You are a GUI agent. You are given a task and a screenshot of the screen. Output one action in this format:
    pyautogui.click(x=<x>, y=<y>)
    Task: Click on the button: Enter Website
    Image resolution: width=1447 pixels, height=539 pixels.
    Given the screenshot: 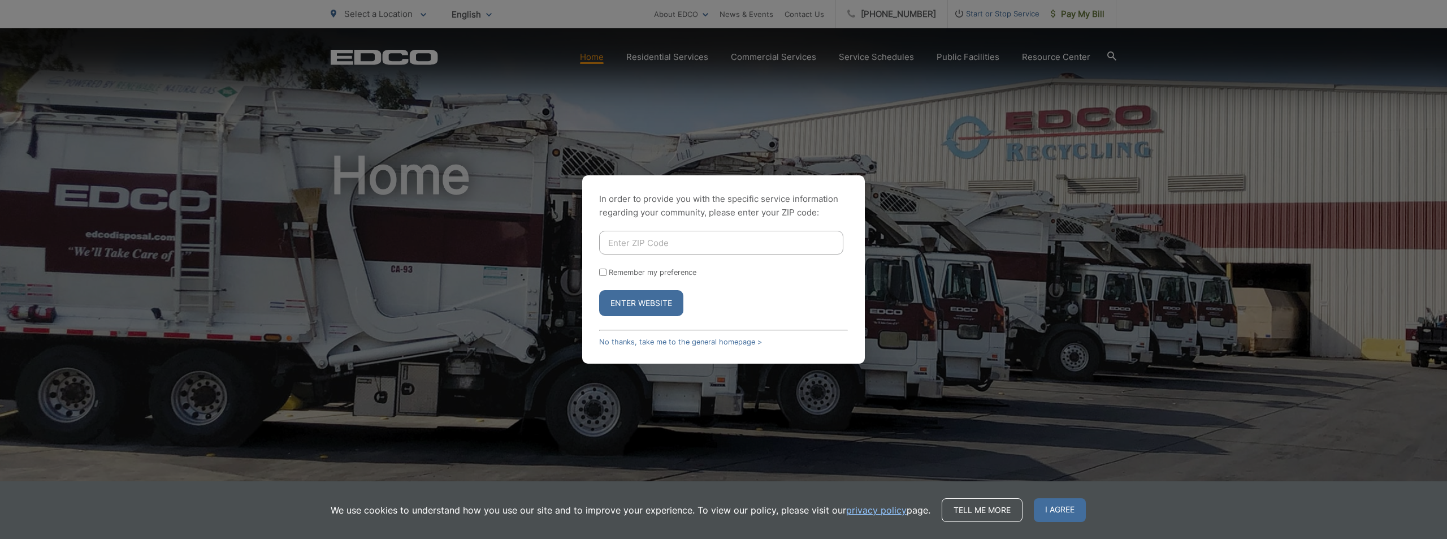 What is the action you would take?
    pyautogui.click(x=641, y=303)
    